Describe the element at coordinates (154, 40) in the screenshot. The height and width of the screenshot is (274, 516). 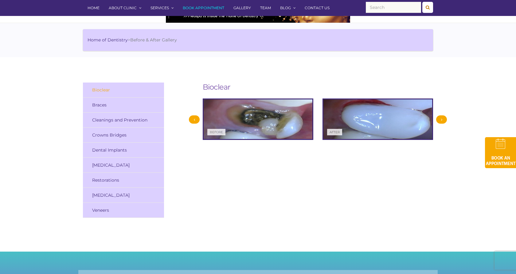
I see `span: Before & After Gallery` at that location.